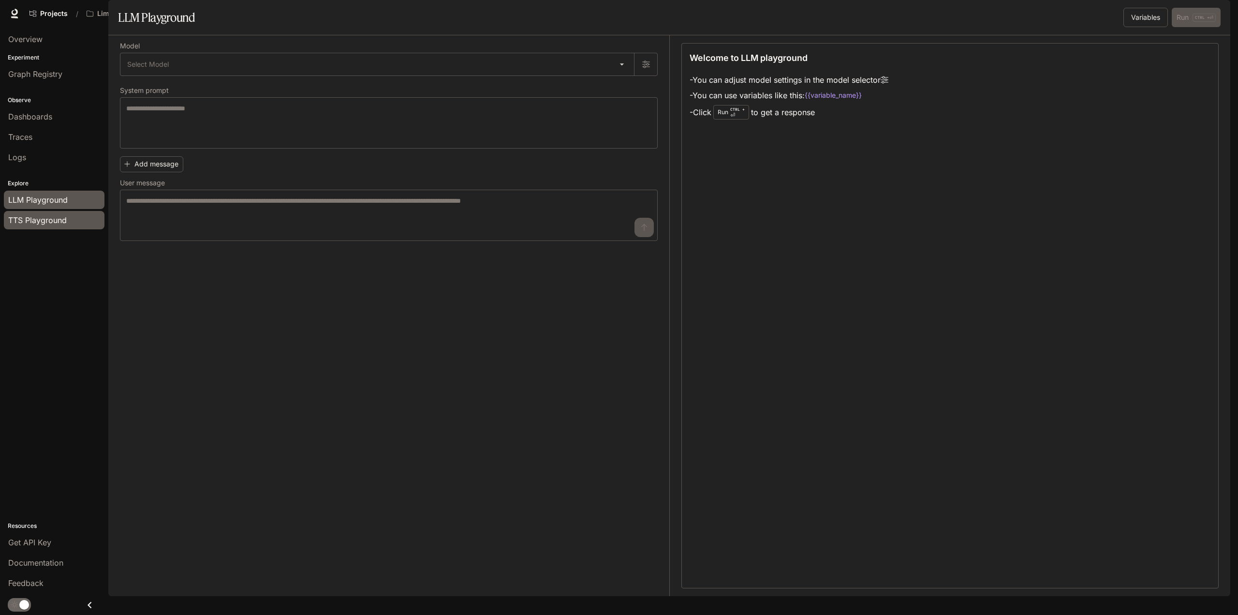  What do you see at coordinates (130, 46) in the screenshot?
I see `p: Model` at bounding box center [130, 46].